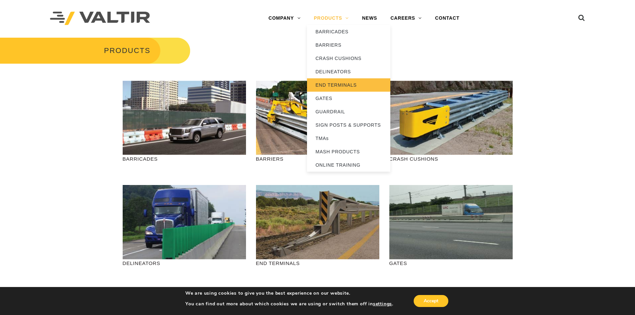  What do you see at coordinates (349, 98) in the screenshot?
I see `a: GATES` at bounding box center [349, 98].